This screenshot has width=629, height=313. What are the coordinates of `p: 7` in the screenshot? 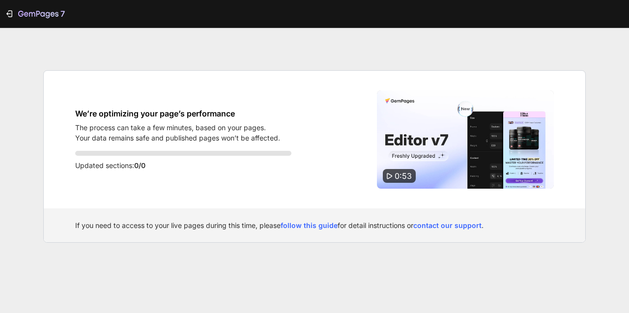 It's located at (62, 14).